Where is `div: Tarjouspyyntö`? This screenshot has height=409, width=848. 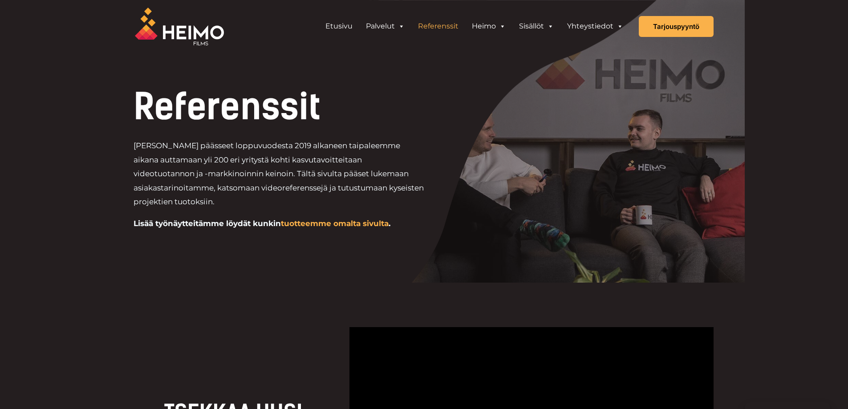
div: Tarjouspyyntö is located at coordinates (676, 26).